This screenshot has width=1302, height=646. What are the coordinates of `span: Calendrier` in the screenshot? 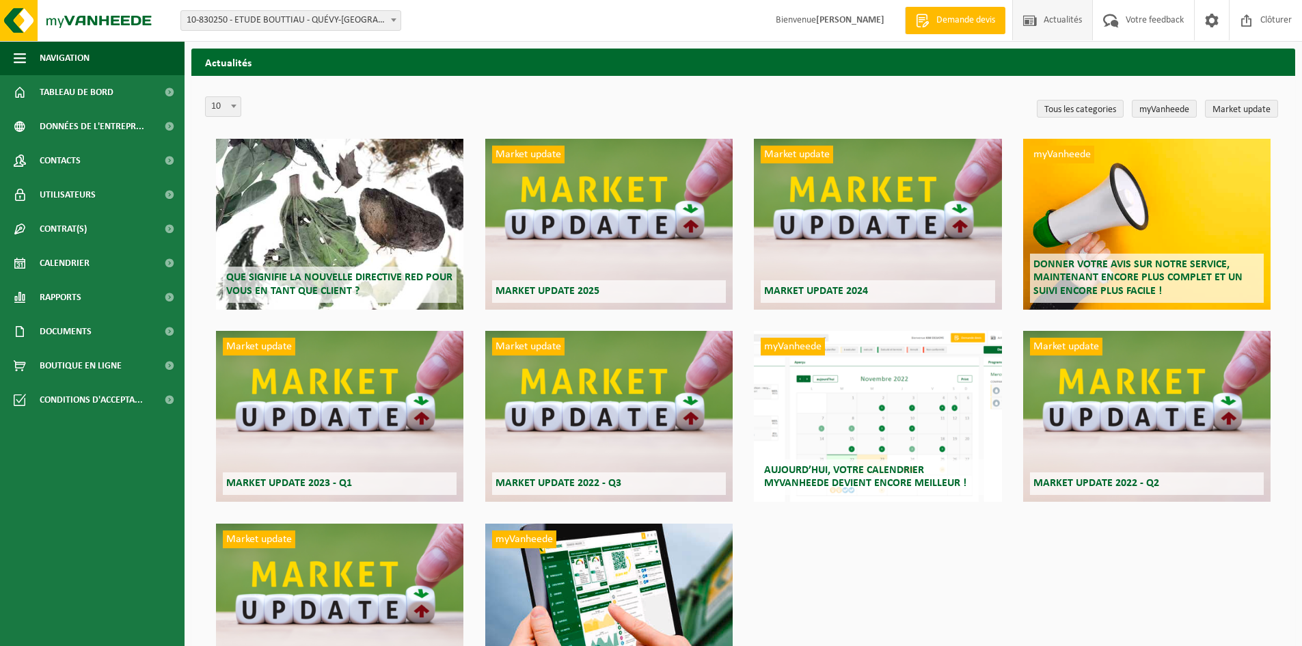 It's located at (64, 263).